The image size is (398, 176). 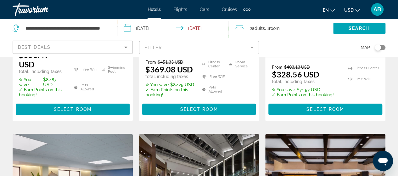 I want to click on mat-select: Sort by, so click(x=73, y=47).